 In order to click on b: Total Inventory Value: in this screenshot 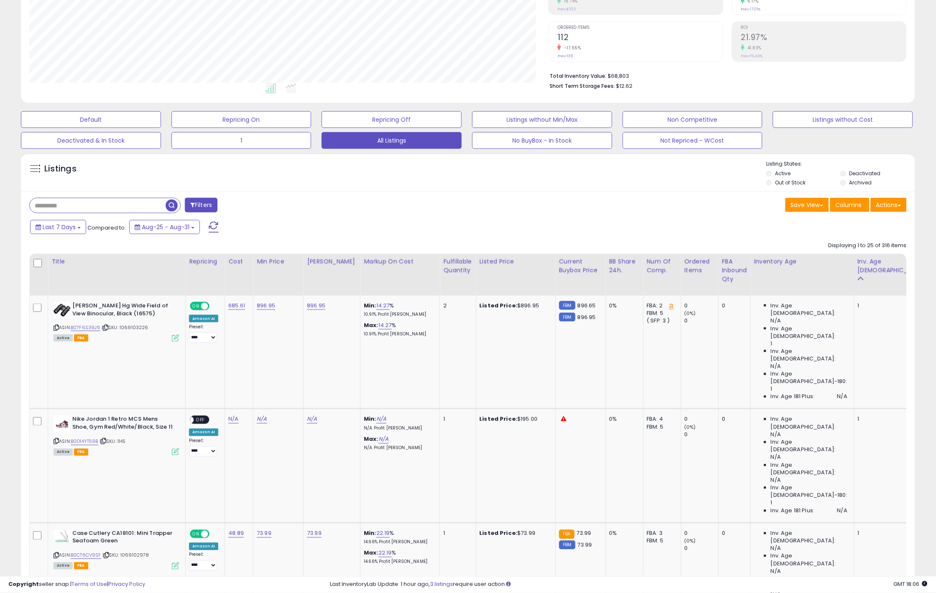, I will do `click(578, 76)`.